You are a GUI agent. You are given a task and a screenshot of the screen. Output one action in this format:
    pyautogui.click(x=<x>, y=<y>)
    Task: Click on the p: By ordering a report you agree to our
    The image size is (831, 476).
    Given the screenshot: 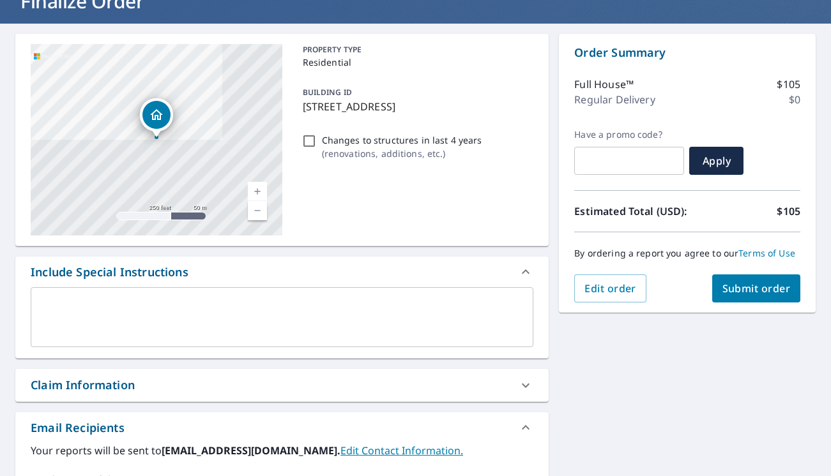 What is the action you would take?
    pyautogui.click(x=687, y=253)
    